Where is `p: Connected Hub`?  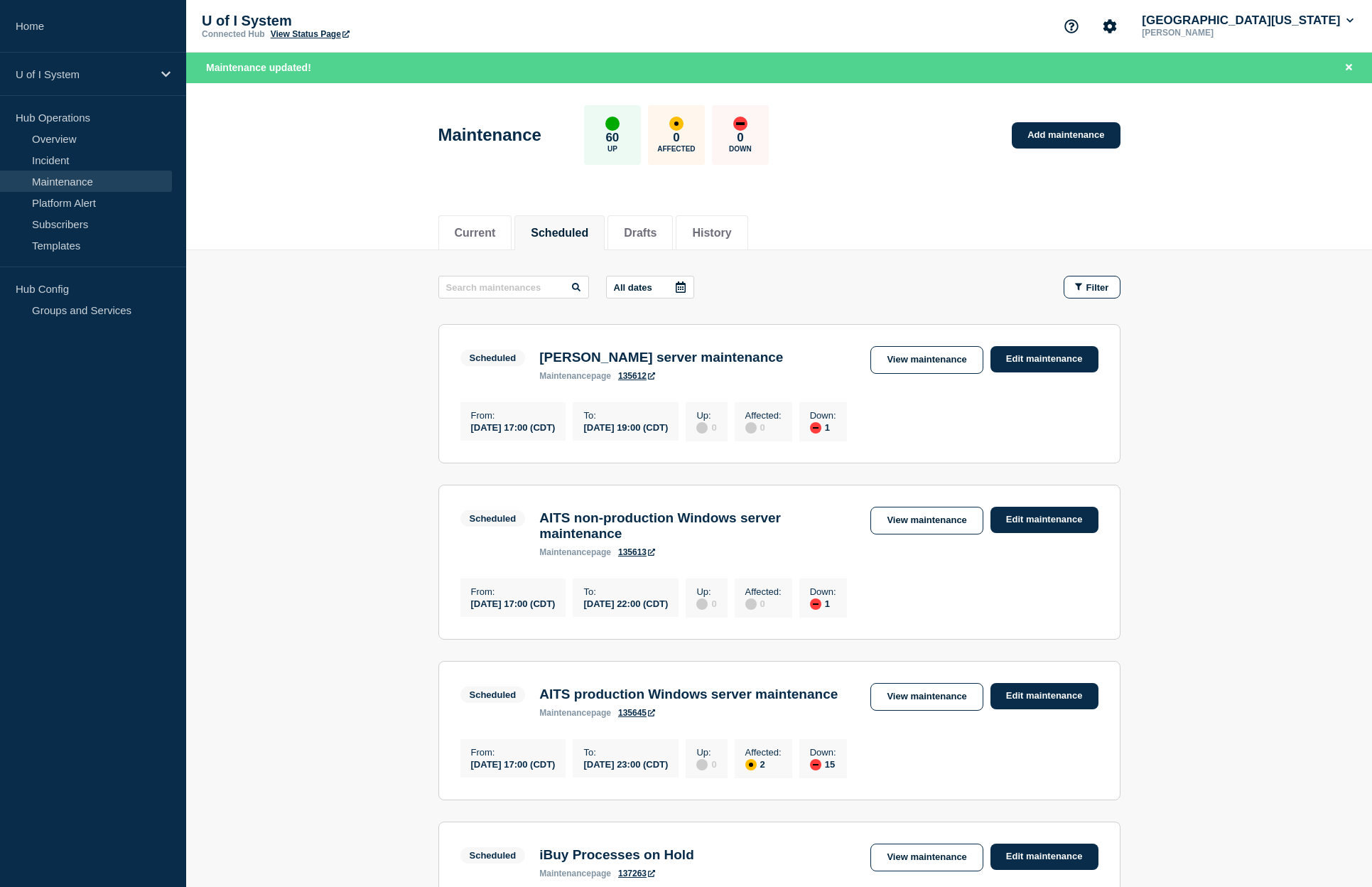 p: Connected Hub is located at coordinates (233, 34).